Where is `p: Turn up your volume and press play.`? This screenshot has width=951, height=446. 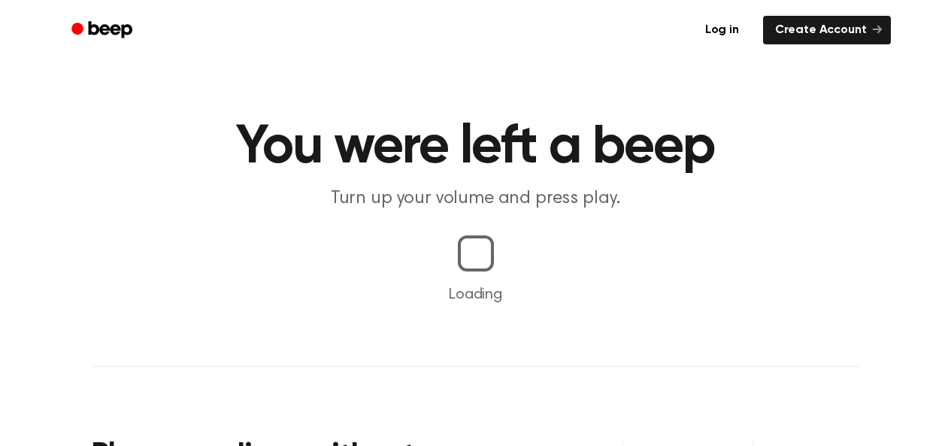 p: Turn up your volume and press play. is located at coordinates (476, 199).